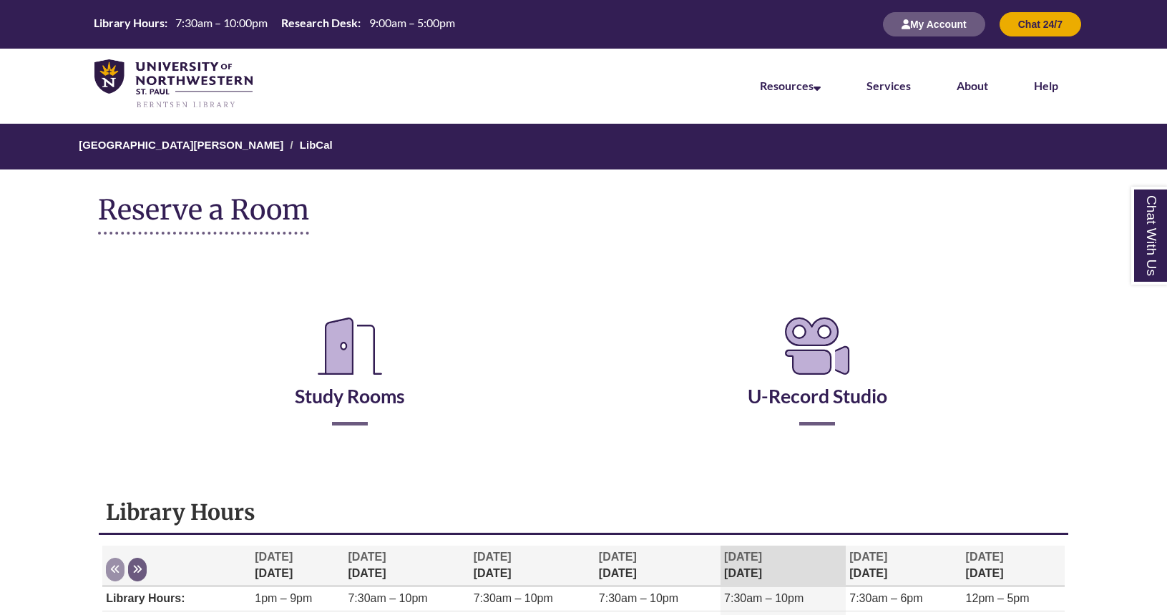 The image size is (1167, 615). I want to click on a: About, so click(972, 85).